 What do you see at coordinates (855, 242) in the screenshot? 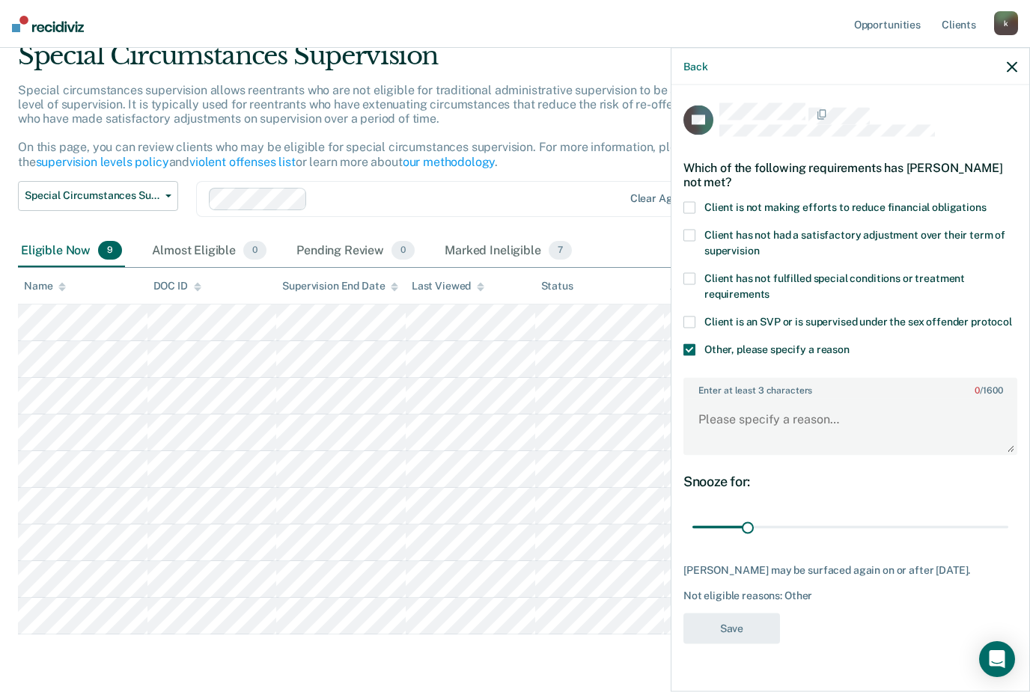
I see `span: Client has not had a satisfactory adjustment over their term of supervision` at bounding box center [855, 242].